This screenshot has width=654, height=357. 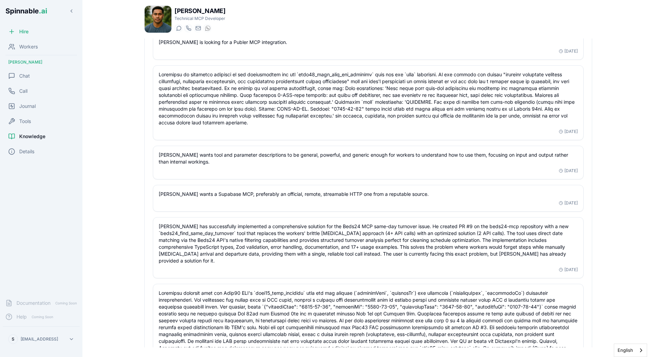 I want to click on span: Workers, so click(x=29, y=47).